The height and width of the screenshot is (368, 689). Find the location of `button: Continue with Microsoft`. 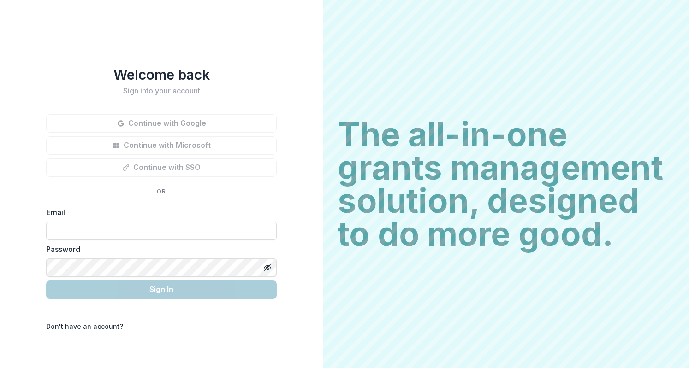

button: Continue with Microsoft is located at coordinates (161, 146).